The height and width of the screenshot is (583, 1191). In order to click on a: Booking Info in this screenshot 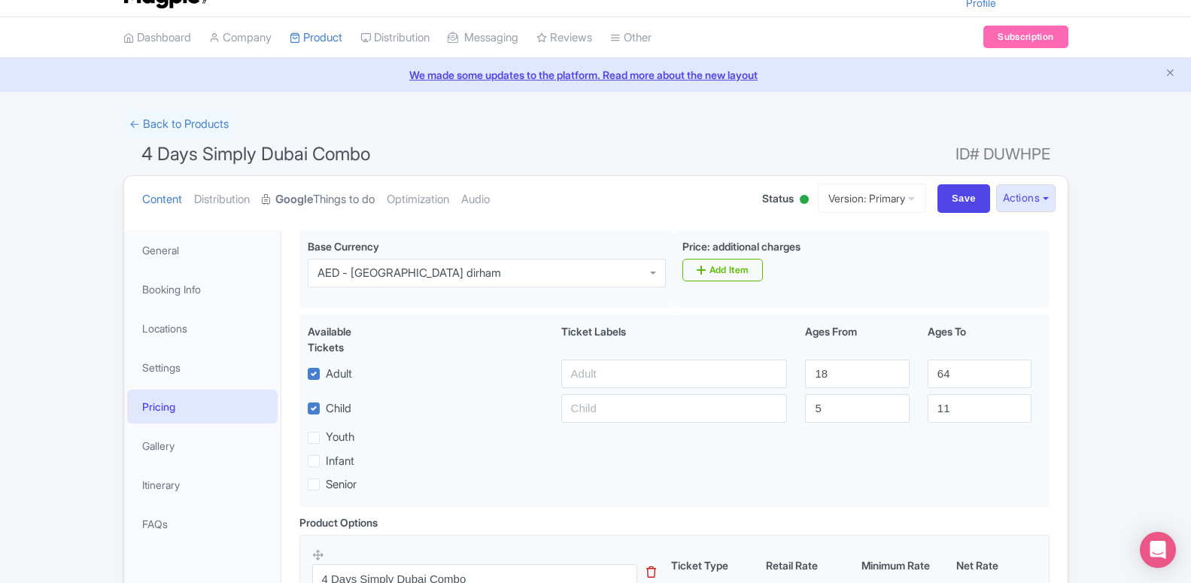, I will do `click(202, 289)`.